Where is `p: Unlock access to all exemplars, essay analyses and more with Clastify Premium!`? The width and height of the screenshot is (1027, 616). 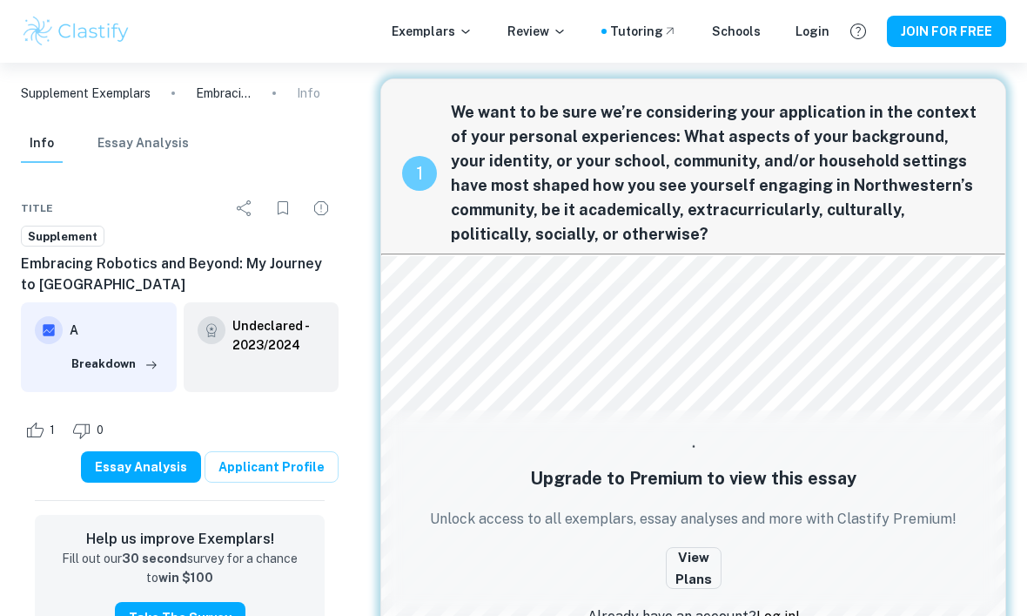
p: Unlock access to all exemplars, essay analyses and more with Clastify Premium! is located at coordinates (693, 519).